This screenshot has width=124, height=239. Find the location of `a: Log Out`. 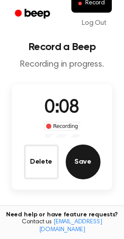

a: Log Out is located at coordinates (94, 23).